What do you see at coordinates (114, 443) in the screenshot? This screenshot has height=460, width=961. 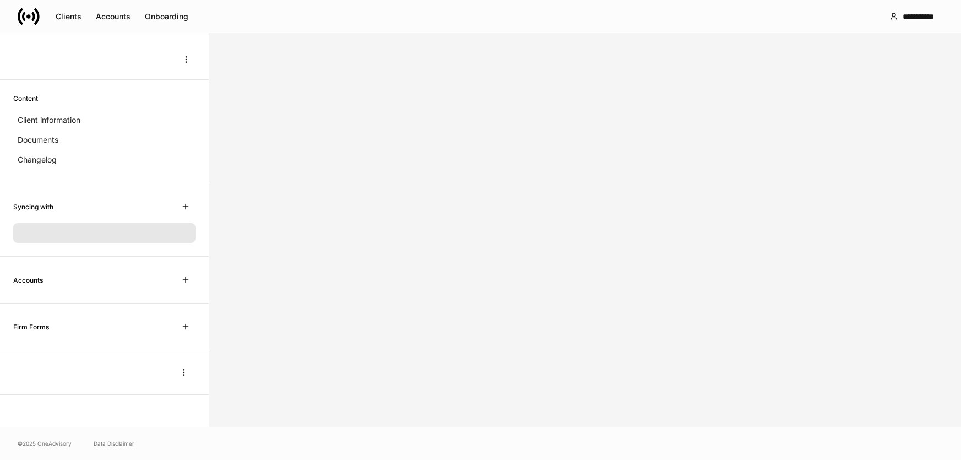 I see `a: Data Disclaimer` at bounding box center [114, 443].